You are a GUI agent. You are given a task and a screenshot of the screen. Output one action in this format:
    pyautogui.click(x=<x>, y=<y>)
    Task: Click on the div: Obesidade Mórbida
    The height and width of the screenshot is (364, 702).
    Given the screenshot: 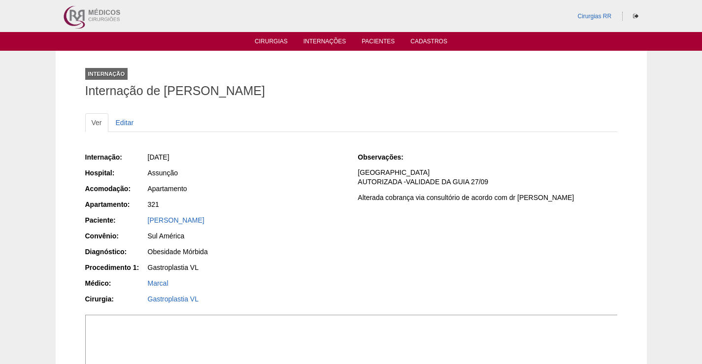 What is the action you would take?
    pyautogui.click(x=246, y=252)
    